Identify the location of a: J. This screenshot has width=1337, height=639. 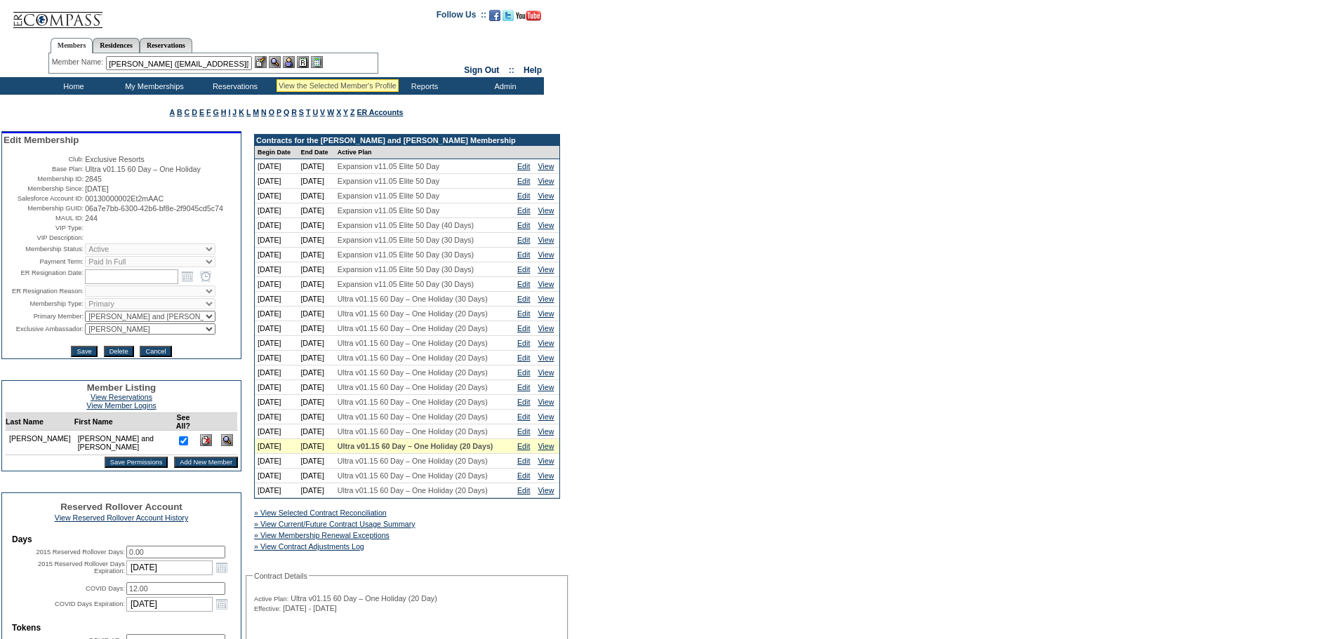
(234, 112).